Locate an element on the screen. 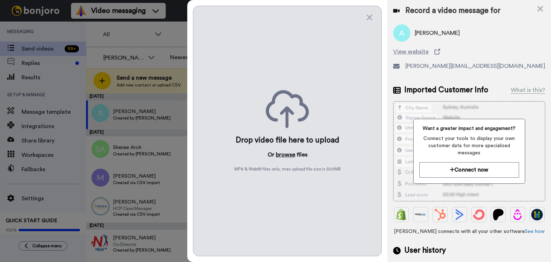 The height and width of the screenshot is (262, 551). a: View website is located at coordinates (469, 52).